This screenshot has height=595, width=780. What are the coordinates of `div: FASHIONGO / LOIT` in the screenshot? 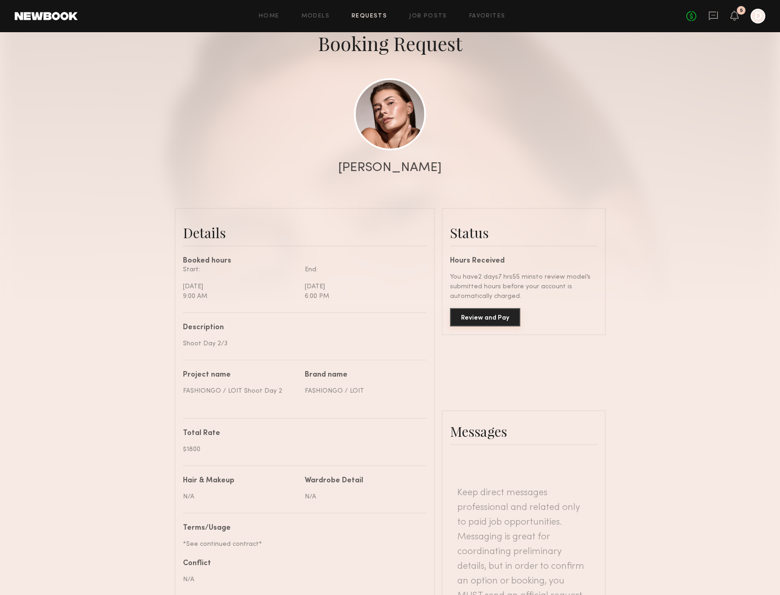 It's located at (362, 391).